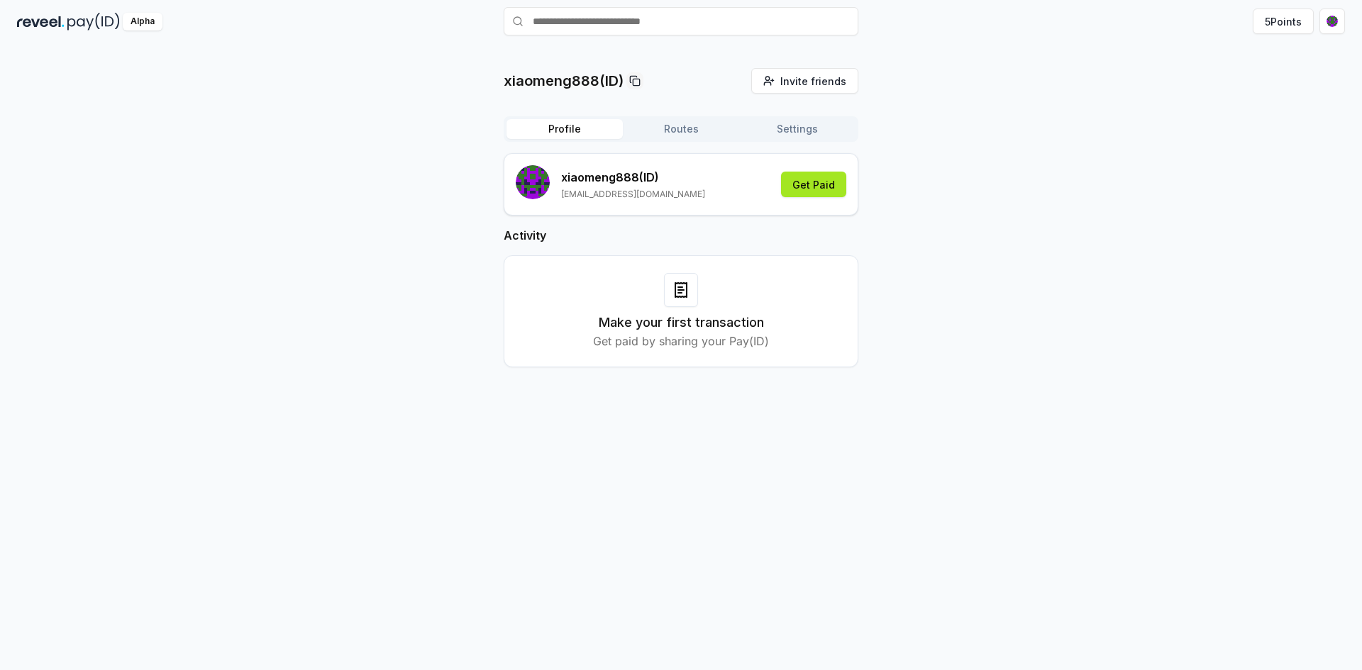 Image resolution: width=1362 pixels, height=670 pixels. What do you see at coordinates (681, 341) in the screenshot?
I see `p: Get paid by sharing your Pay(ID)` at bounding box center [681, 341].